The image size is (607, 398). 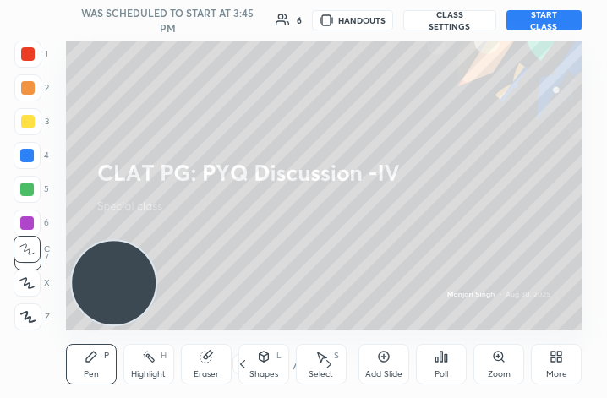 What do you see at coordinates (167, 20) in the screenshot?
I see `h5: WAS SCHEDULED TO START AT 3:45 PM` at bounding box center [167, 20].